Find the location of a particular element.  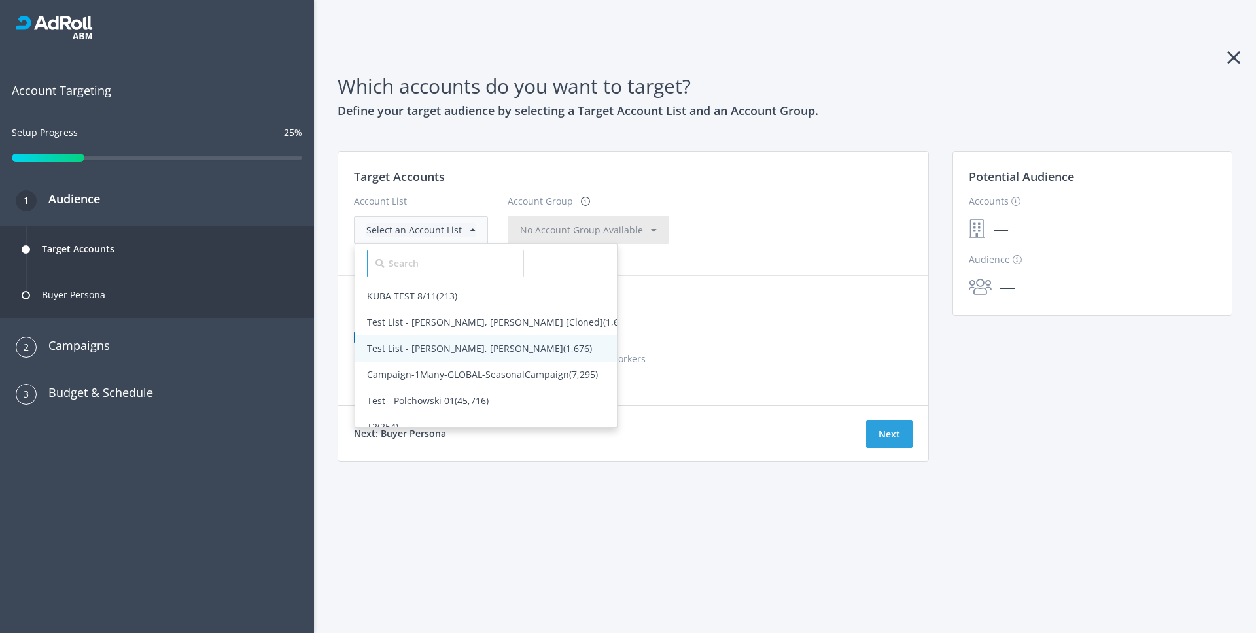

h3: General Exclusions is located at coordinates (633, 305).